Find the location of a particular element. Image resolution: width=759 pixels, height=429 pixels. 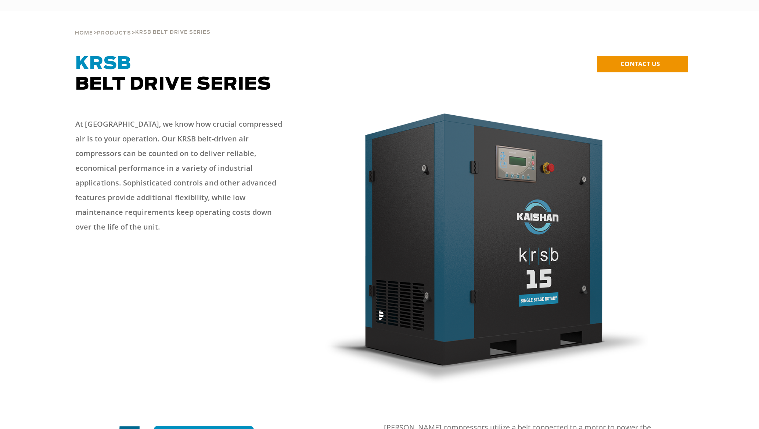

span: CONTACT US is located at coordinates (640, 64).